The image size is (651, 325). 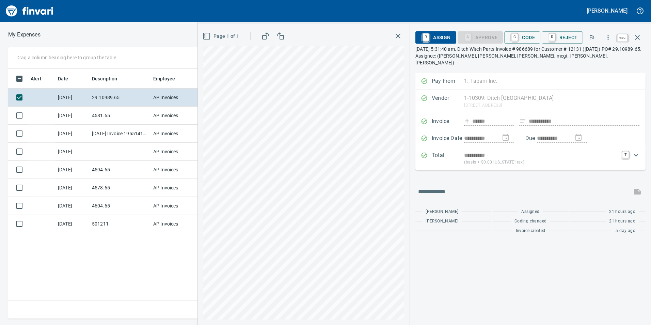 I want to click on a: esc, so click(x=622, y=38).